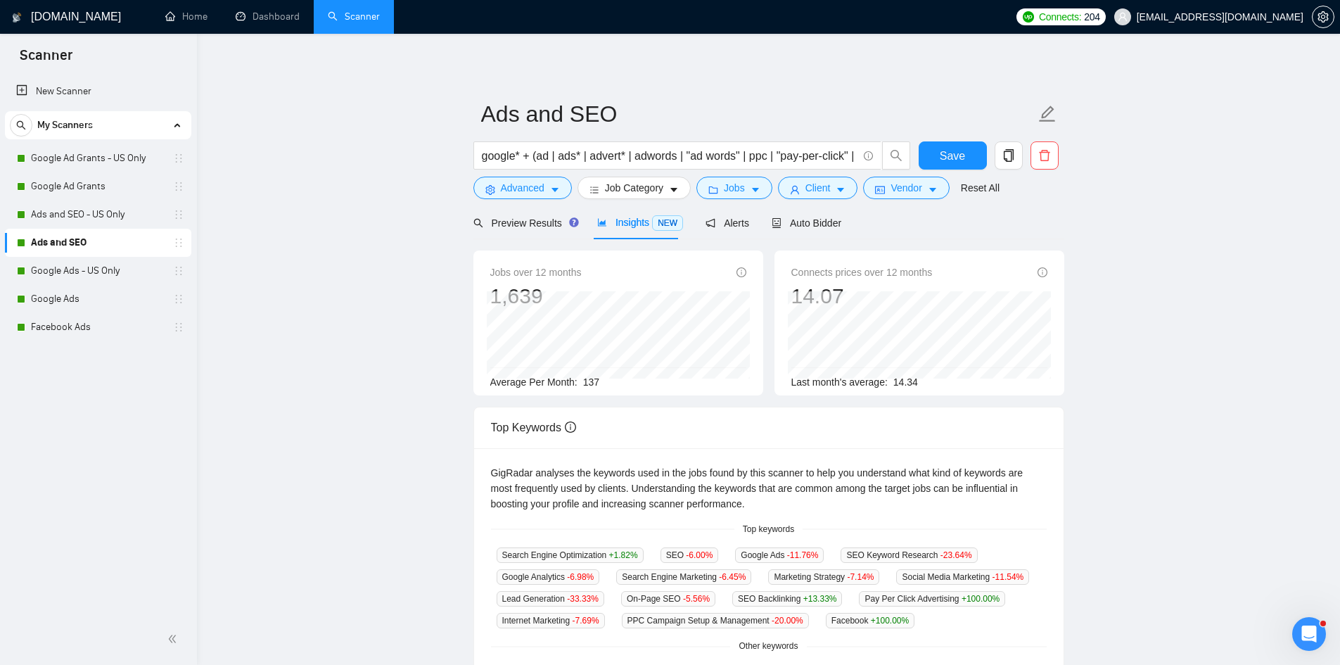  Describe the element at coordinates (98, 327) in the screenshot. I see `a: Facebook Ads` at that location.